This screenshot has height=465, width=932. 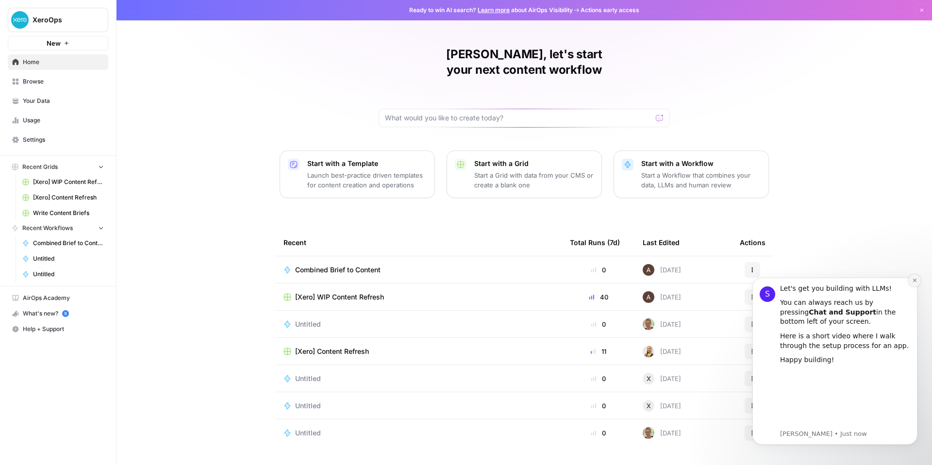 What do you see at coordinates (367, 164) in the screenshot?
I see `p: Start with a Template` at bounding box center [367, 164].